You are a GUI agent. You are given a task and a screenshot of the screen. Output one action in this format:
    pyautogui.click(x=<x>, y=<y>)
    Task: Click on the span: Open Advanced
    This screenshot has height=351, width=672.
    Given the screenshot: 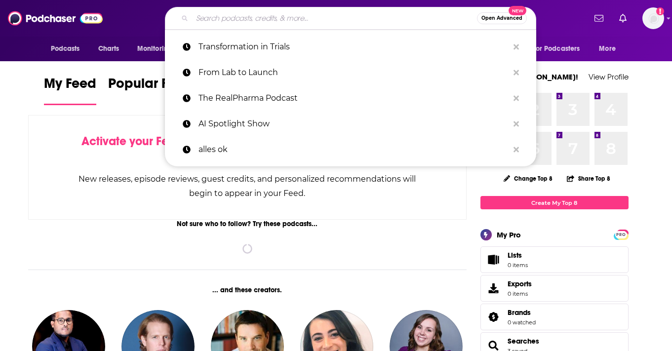 What is the action you would take?
    pyautogui.click(x=501, y=18)
    